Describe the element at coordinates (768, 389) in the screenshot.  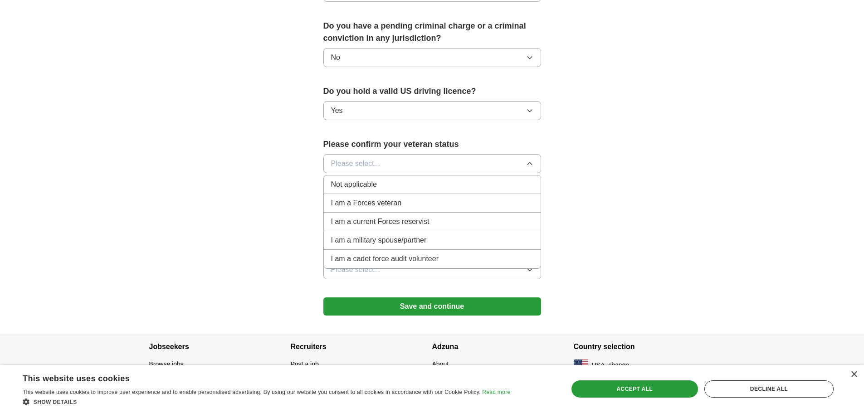
I see `div: Decline all` at that location.